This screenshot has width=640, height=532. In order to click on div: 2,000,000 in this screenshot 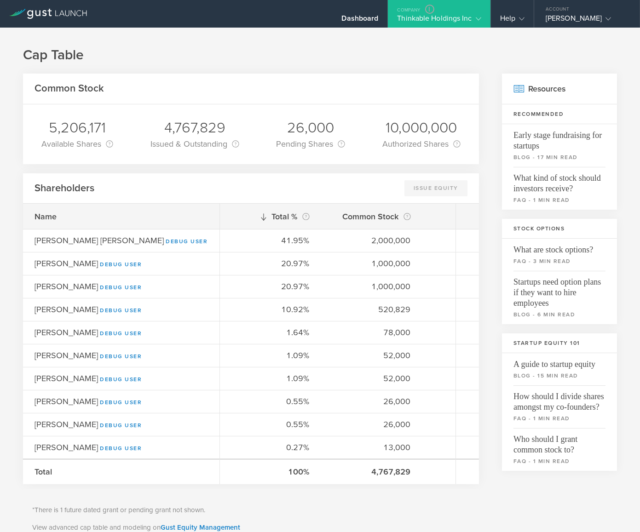, I will do `click(372, 241)`.